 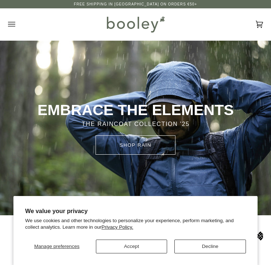 What do you see at coordinates (135, 110) in the screenshot?
I see `p: EMBRACE THE ELEMENTS` at bounding box center [135, 110].